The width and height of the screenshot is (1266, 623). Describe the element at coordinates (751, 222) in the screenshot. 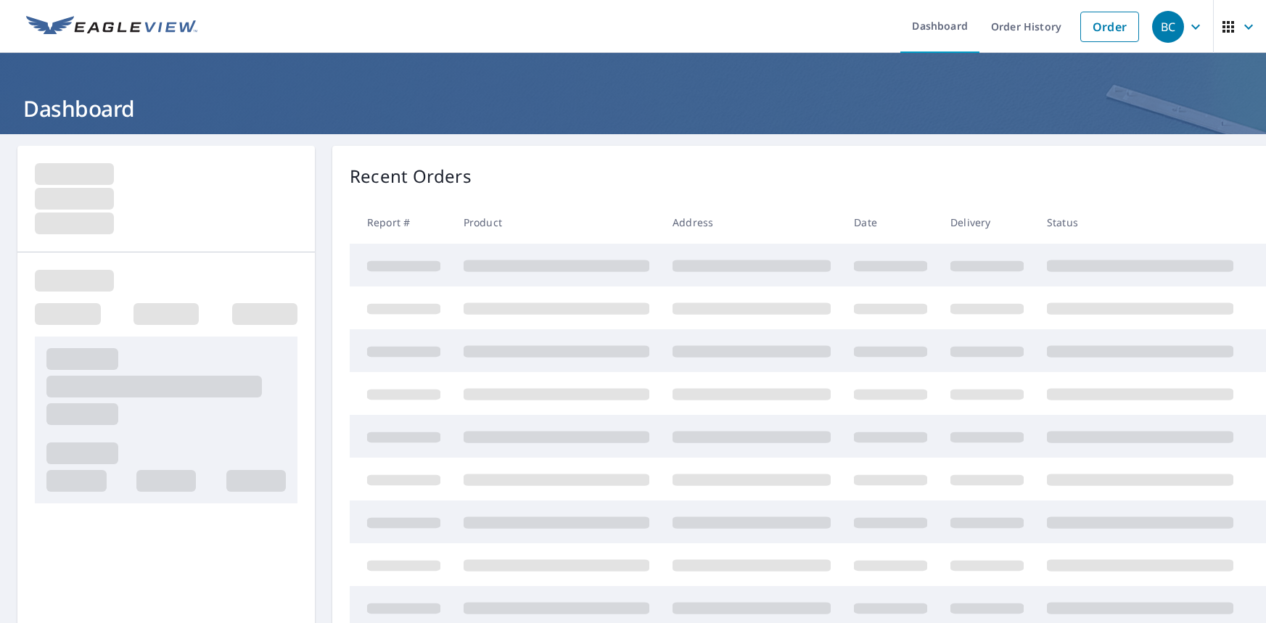

I see `th: Address` at that location.